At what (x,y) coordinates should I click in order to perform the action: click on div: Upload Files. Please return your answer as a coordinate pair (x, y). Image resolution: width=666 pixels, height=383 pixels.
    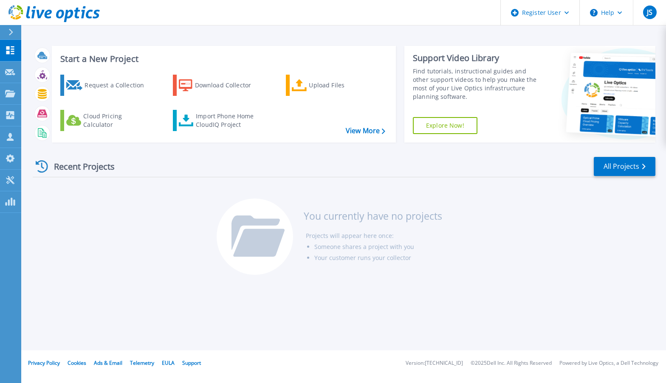
    Looking at the image, I should click on (343, 85).